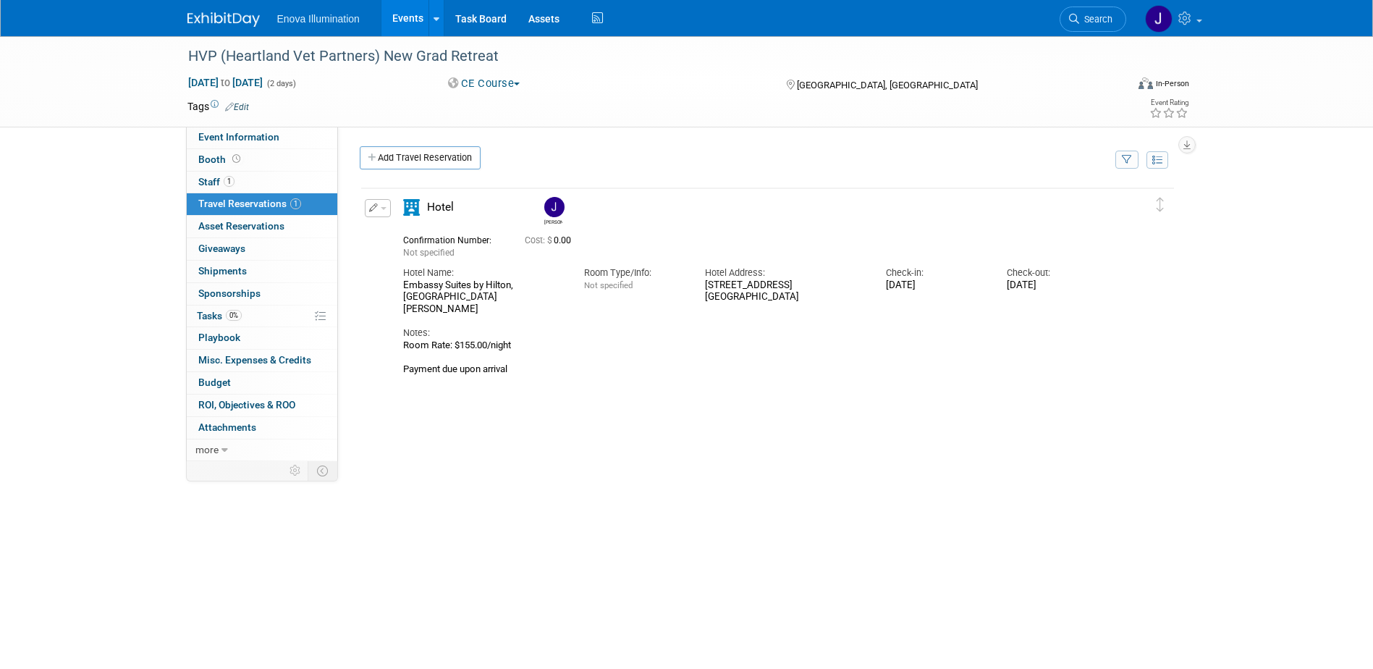  Describe the element at coordinates (755, 333) in the screenshot. I see `div: Notes:` at that location.